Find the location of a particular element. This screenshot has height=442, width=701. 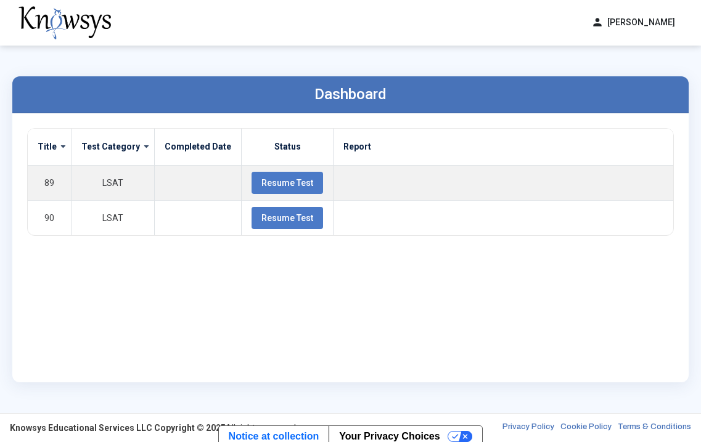

label: Test Category is located at coordinates (110, 147).